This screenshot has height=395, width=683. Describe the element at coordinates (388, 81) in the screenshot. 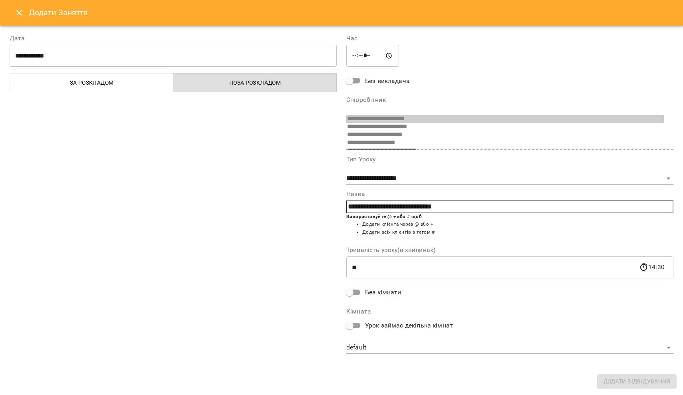

I see `span: Без викладача` at that location.